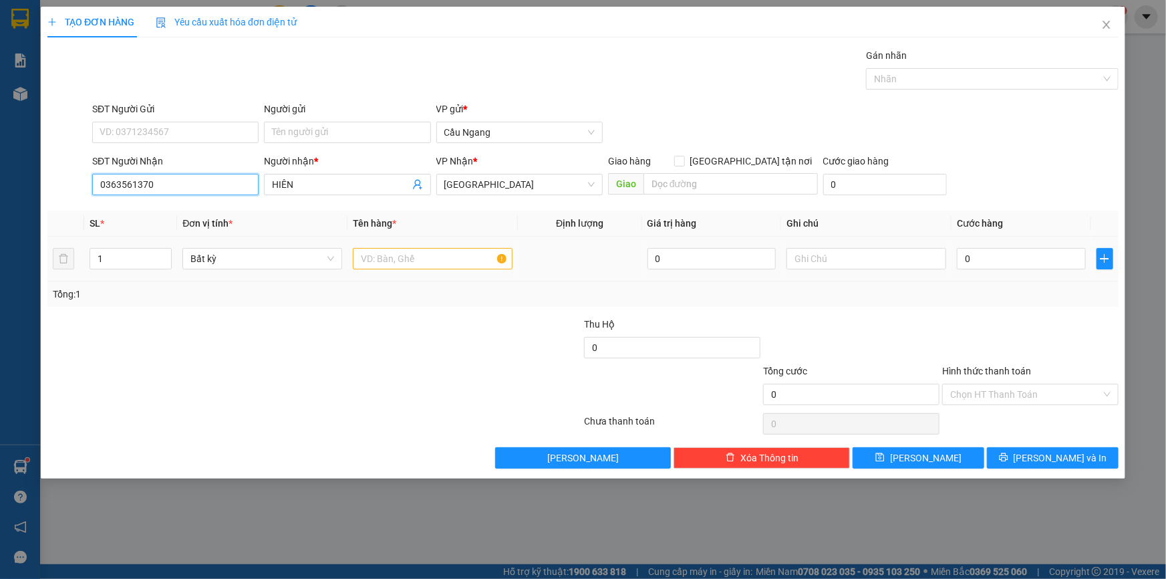 The image size is (1166, 579). Describe the element at coordinates (769, 458) in the screenshot. I see `span: Xóa Thông tin` at that location.